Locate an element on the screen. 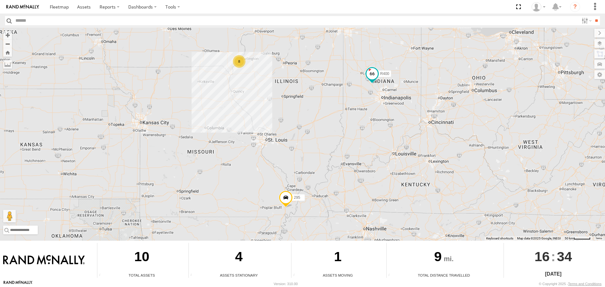 The height and width of the screenshot is (287, 605). button: Zoom in is located at coordinates (8, 35).